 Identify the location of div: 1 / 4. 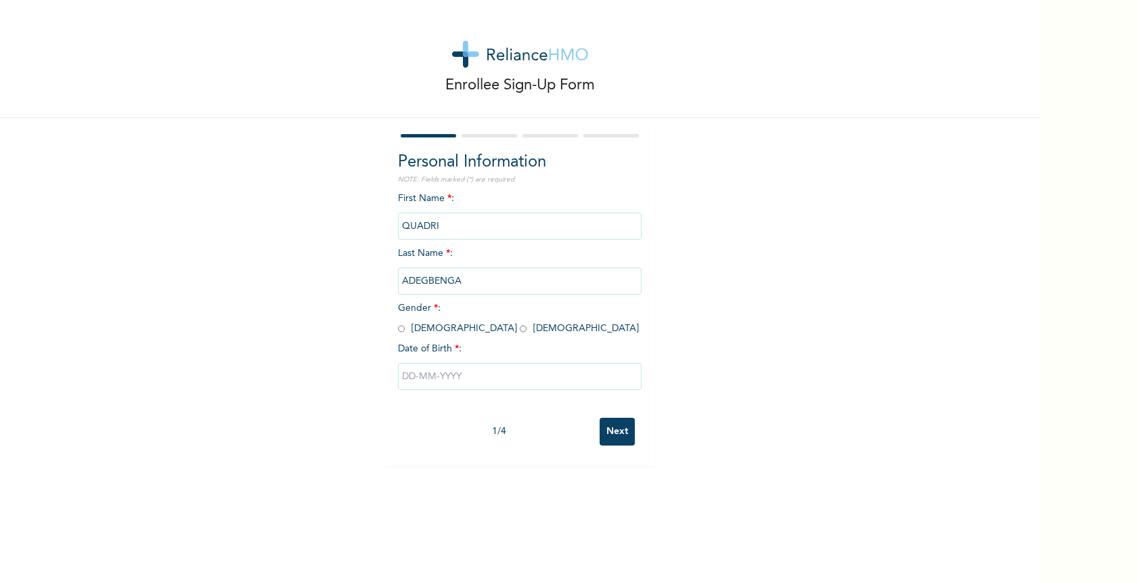
(499, 431).